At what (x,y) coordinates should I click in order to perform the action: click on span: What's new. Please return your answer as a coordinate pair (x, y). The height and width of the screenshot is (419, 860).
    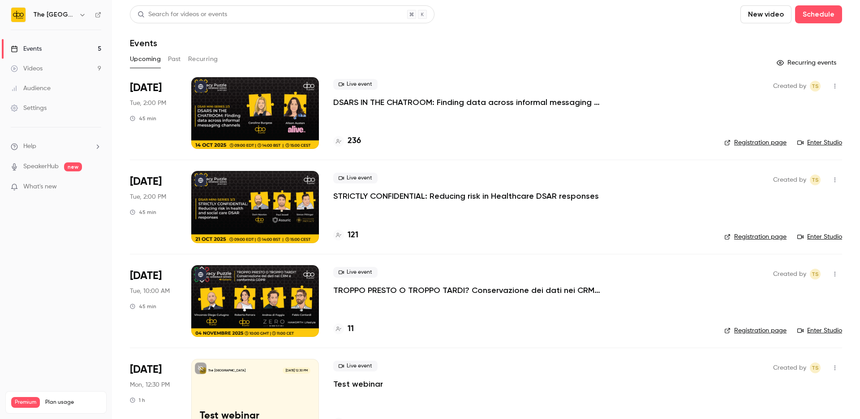
    Looking at the image, I should click on (40, 186).